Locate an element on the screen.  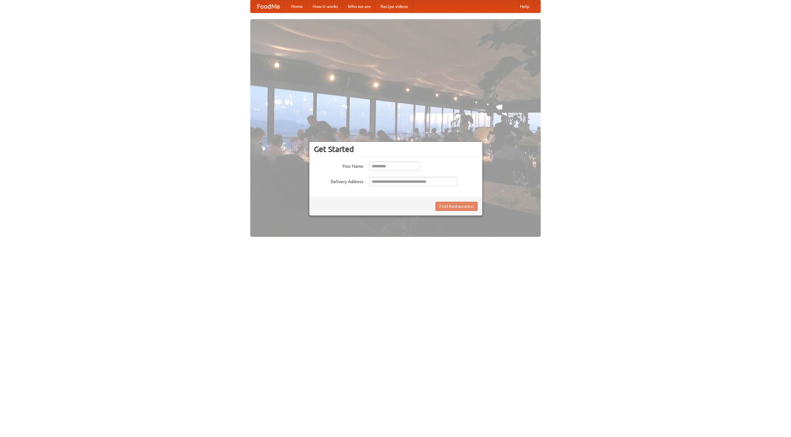
a: Recipe videos is located at coordinates (394, 6).